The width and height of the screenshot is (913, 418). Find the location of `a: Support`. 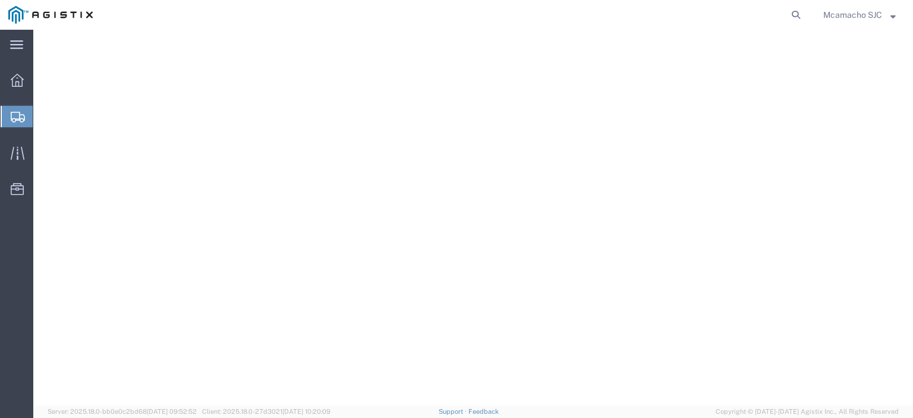

a: Support is located at coordinates (453, 411).